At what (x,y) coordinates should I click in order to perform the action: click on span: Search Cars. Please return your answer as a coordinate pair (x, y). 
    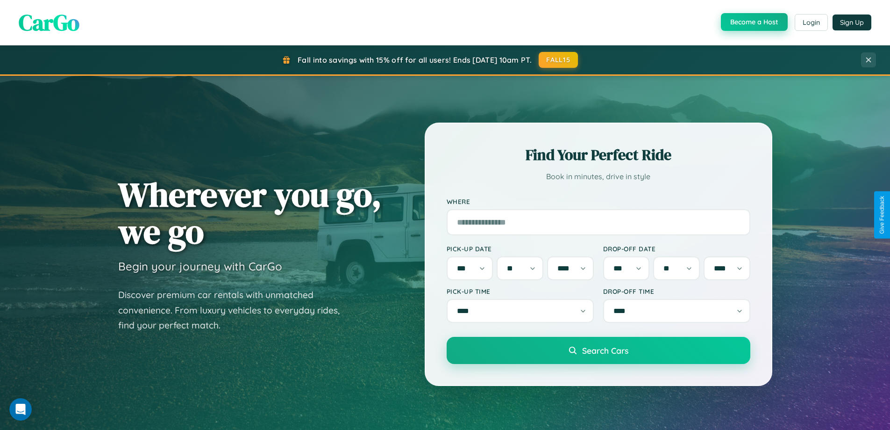
    Looking at the image, I should click on (605, 350).